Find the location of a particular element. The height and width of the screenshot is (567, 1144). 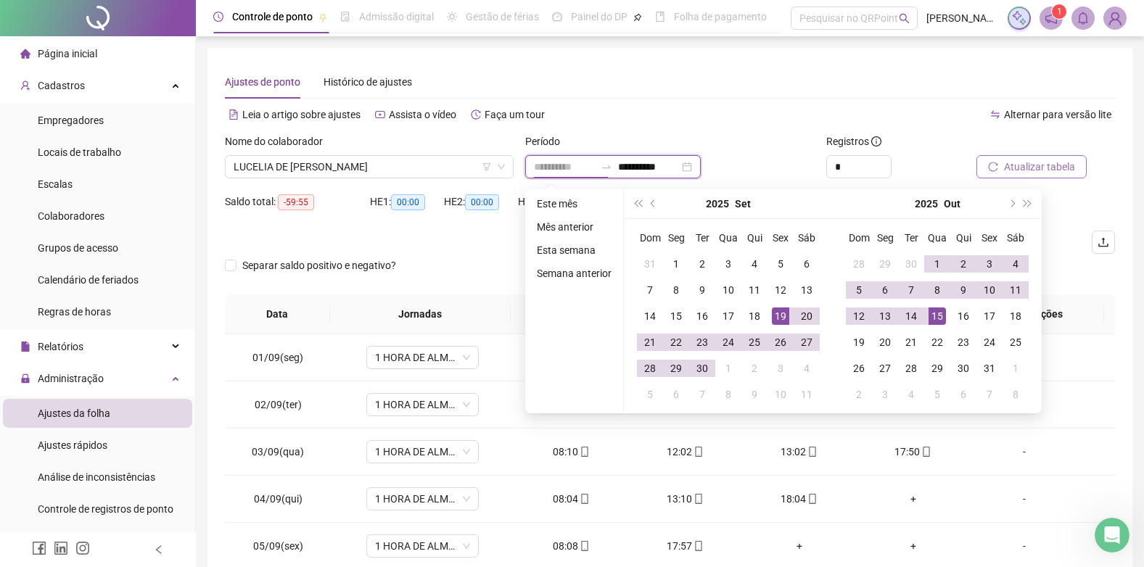

td: 2025-10-27 is located at coordinates (885, 369).